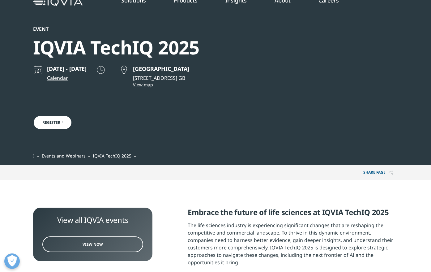 This screenshot has width=431, height=272. What do you see at coordinates (116, 47) in the screenshot?
I see `div: IQVIA TechIQ 2025` at bounding box center [116, 47].